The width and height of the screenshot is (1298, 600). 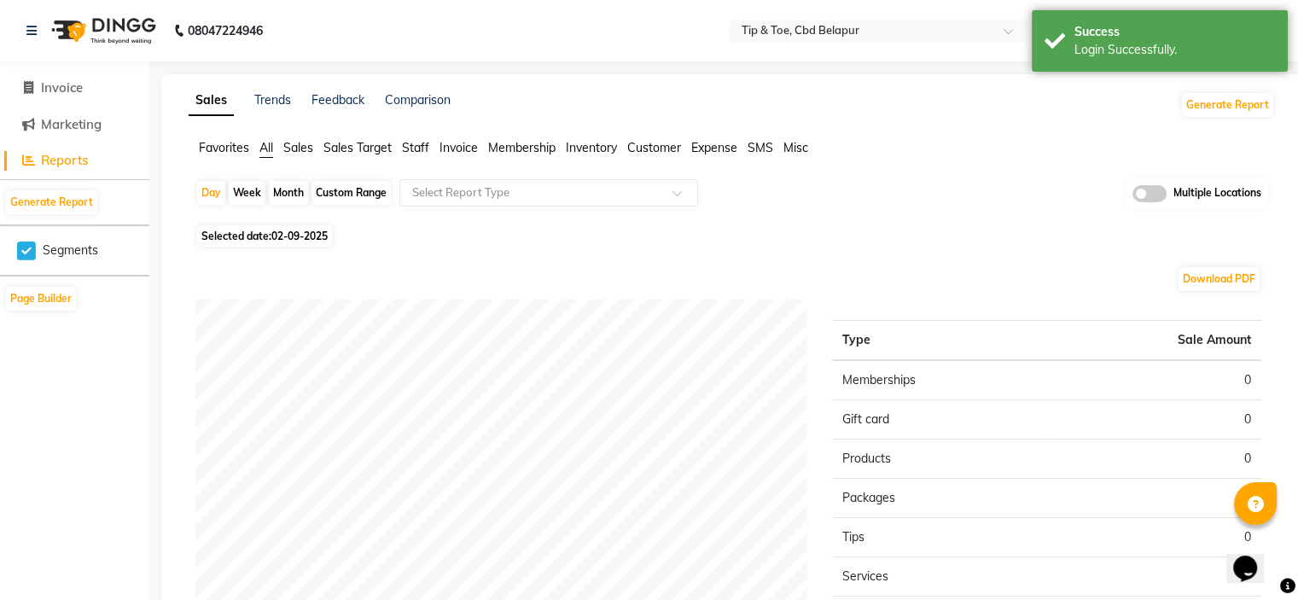 I want to click on span: Sales, so click(x=298, y=148).